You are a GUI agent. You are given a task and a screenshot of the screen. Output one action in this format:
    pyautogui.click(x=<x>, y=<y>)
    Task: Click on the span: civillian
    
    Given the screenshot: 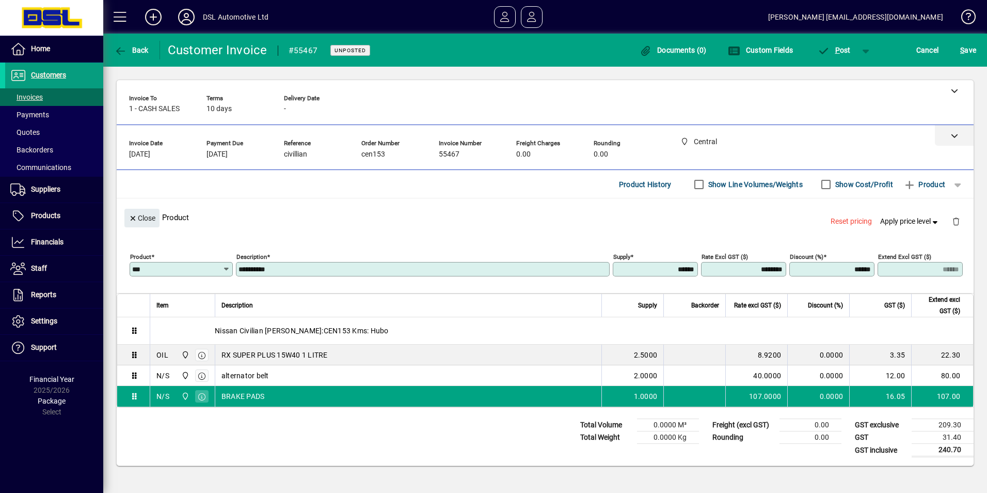 What is the action you would take?
    pyautogui.click(x=295, y=154)
    